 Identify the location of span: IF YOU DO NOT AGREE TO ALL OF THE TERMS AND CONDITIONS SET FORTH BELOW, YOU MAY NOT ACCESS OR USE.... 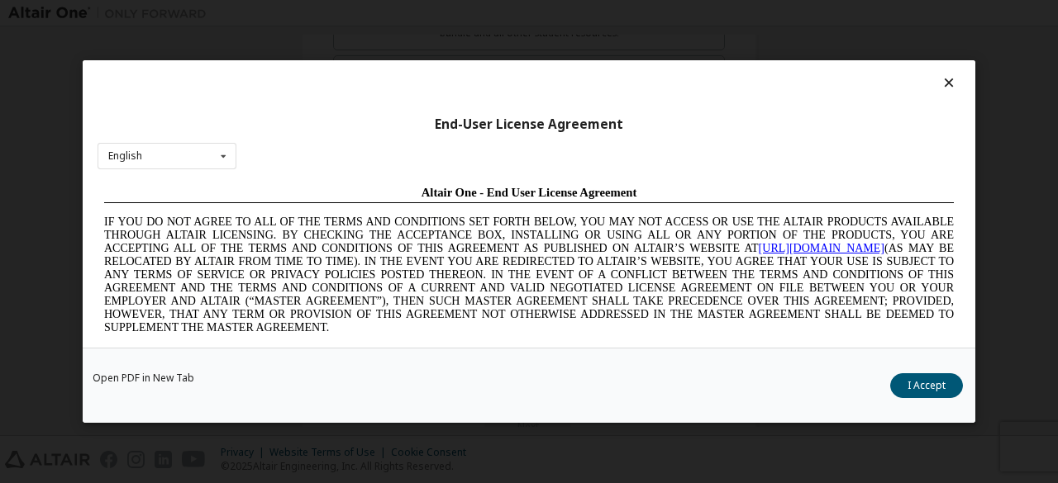
(431, 95).